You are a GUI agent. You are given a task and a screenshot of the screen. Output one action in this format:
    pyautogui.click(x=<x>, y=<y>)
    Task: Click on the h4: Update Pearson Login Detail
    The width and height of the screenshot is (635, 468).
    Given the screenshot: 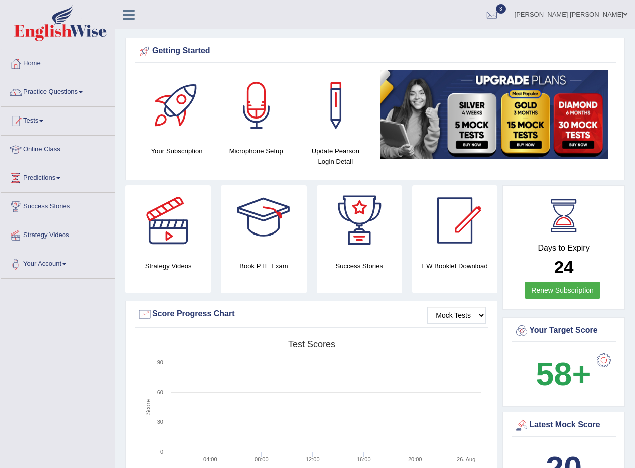 What is the action you would take?
    pyautogui.click(x=335, y=156)
    